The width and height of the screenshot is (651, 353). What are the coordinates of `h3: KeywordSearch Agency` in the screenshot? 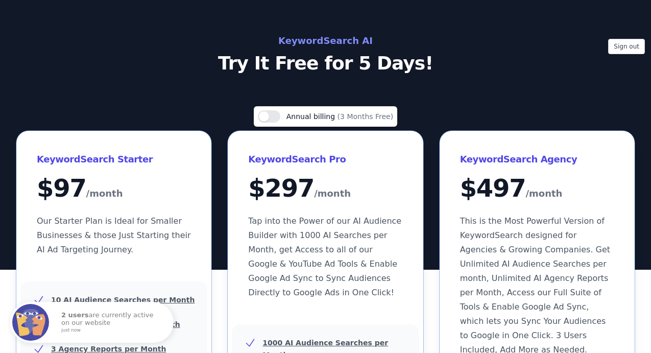 It's located at (537, 159).